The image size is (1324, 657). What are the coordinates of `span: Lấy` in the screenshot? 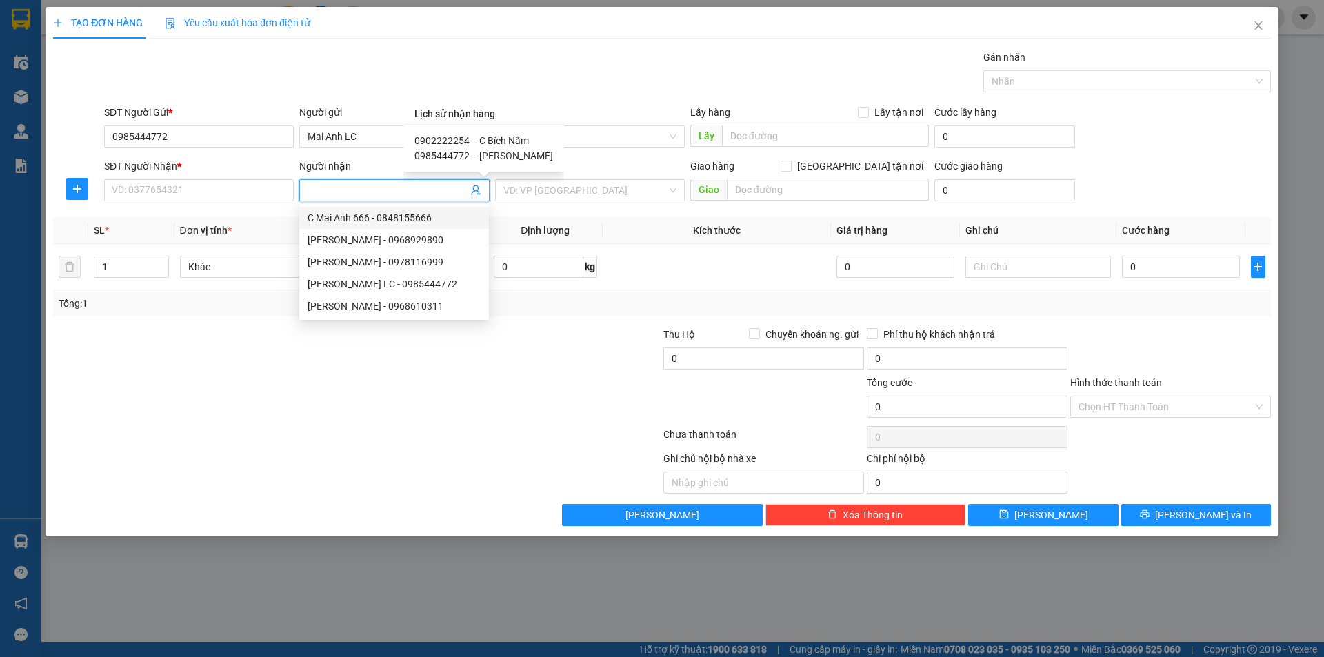 It's located at (706, 136).